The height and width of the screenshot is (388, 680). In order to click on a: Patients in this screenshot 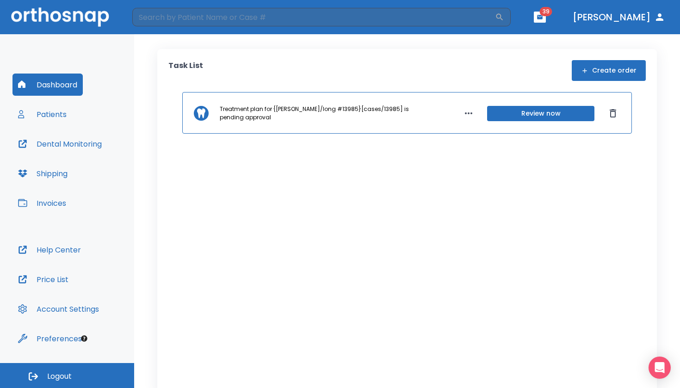, I will do `click(42, 114)`.